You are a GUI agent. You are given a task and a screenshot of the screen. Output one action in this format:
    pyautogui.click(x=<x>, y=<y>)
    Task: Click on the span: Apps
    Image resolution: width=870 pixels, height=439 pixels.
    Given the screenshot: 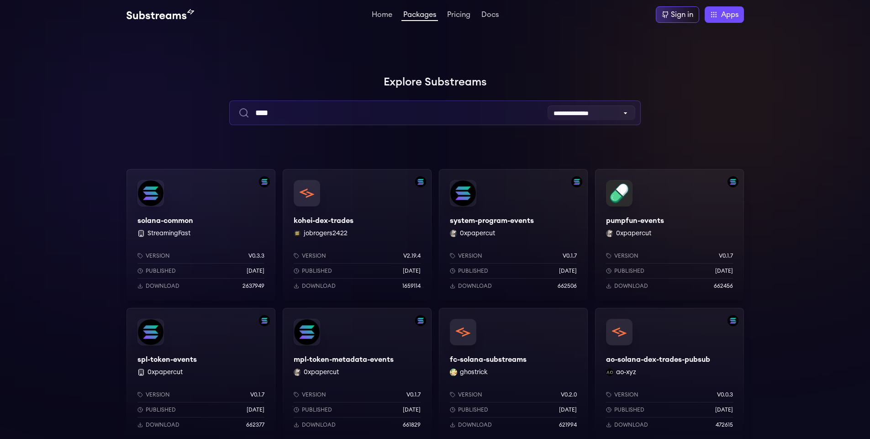 What is the action you would take?
    pyautogui.click(x=730, y=15)
    